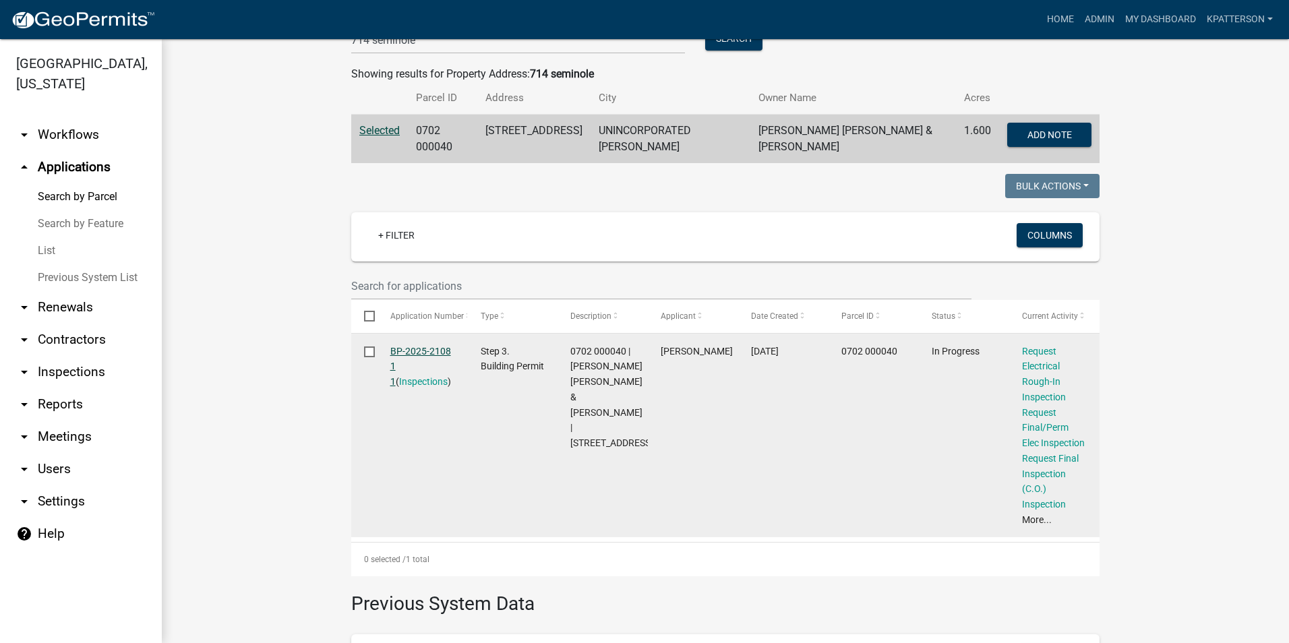 This screenshot has width=1289, height=643. I want to click on a: BP-2025-2108 1 1, so click(421, 367).